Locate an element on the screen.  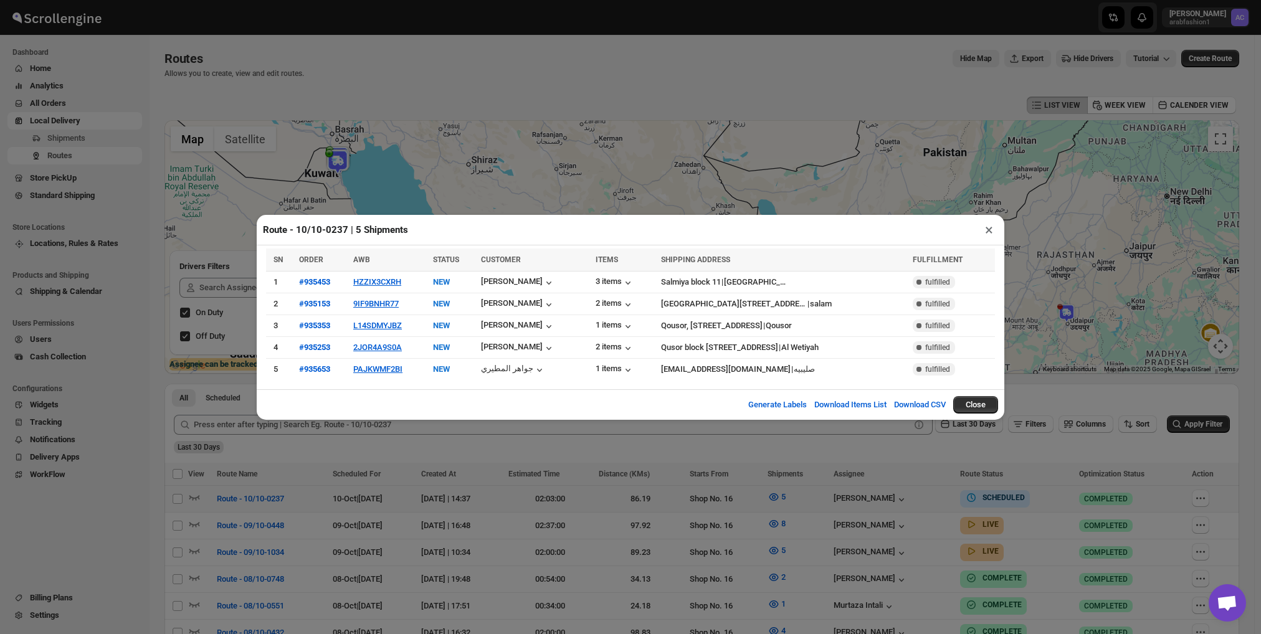
td: 2 is located at coordinates (280, 303).